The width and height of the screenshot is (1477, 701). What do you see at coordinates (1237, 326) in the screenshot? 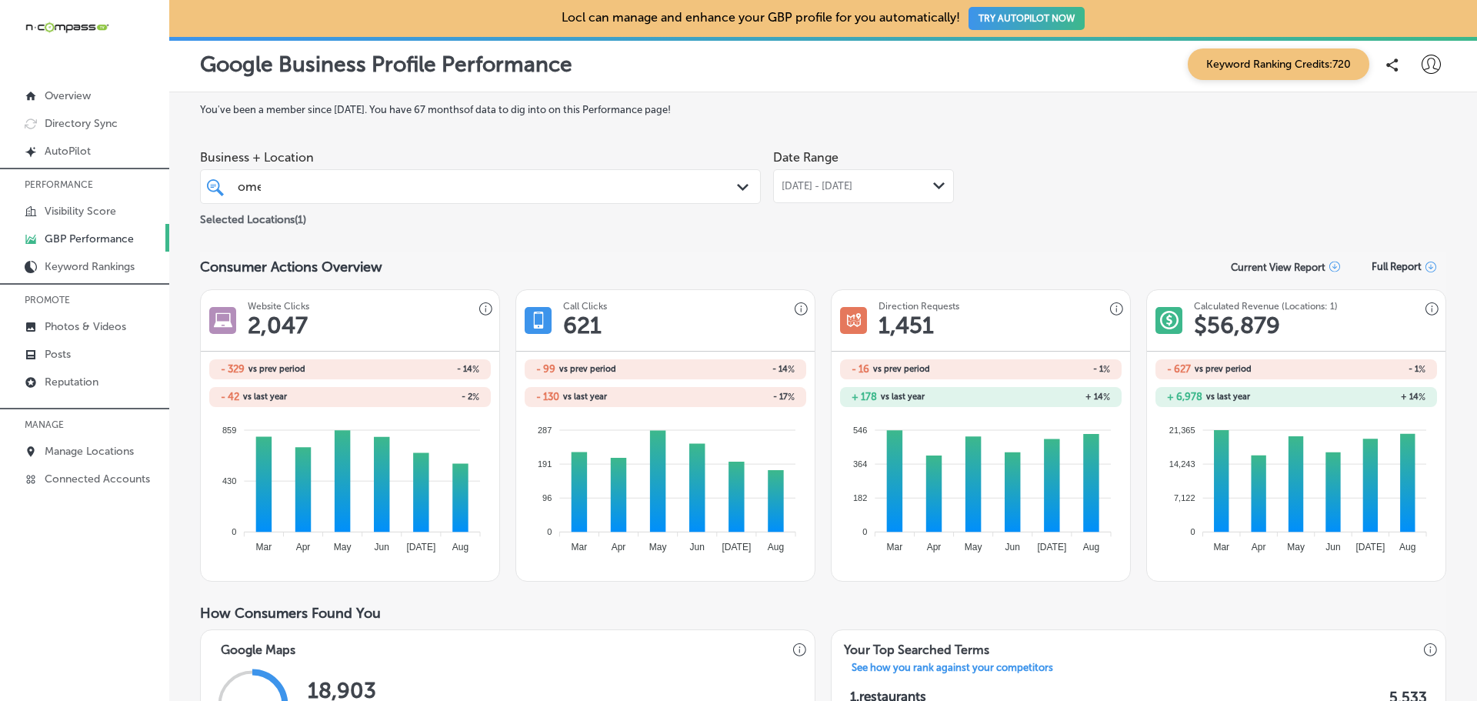
I see `h1: $ 56,879` at bounding box center [1237, 326].